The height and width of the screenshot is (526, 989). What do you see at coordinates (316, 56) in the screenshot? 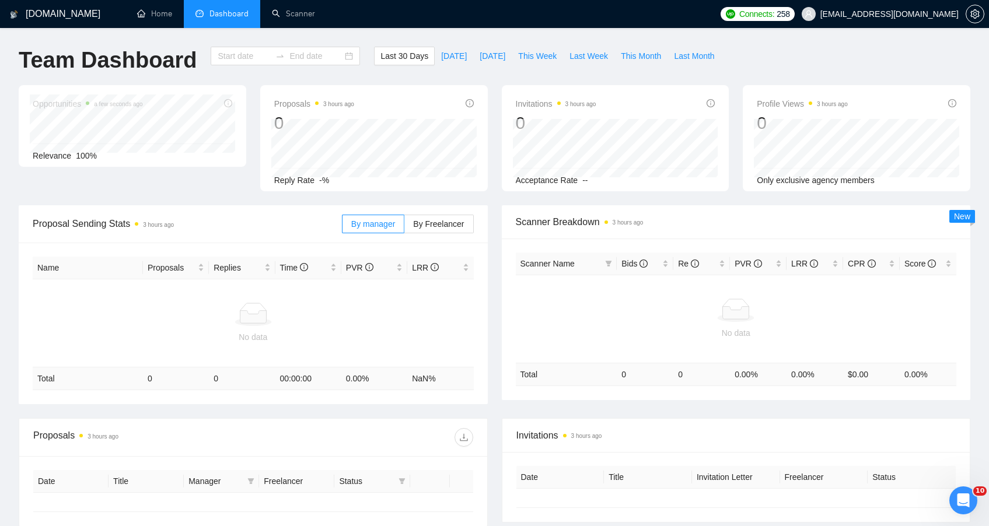
I see `input: End date` at bounding box center [316, 56].